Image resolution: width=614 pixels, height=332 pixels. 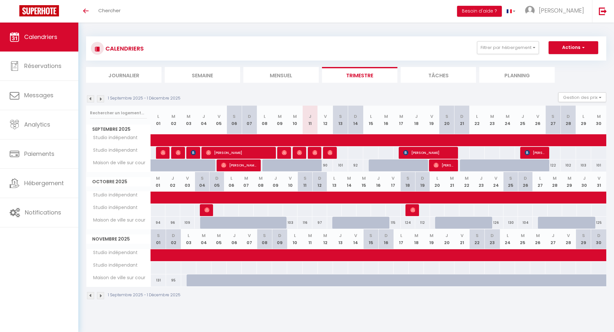 I want to click on th: 10, so click(x=295, y=239).